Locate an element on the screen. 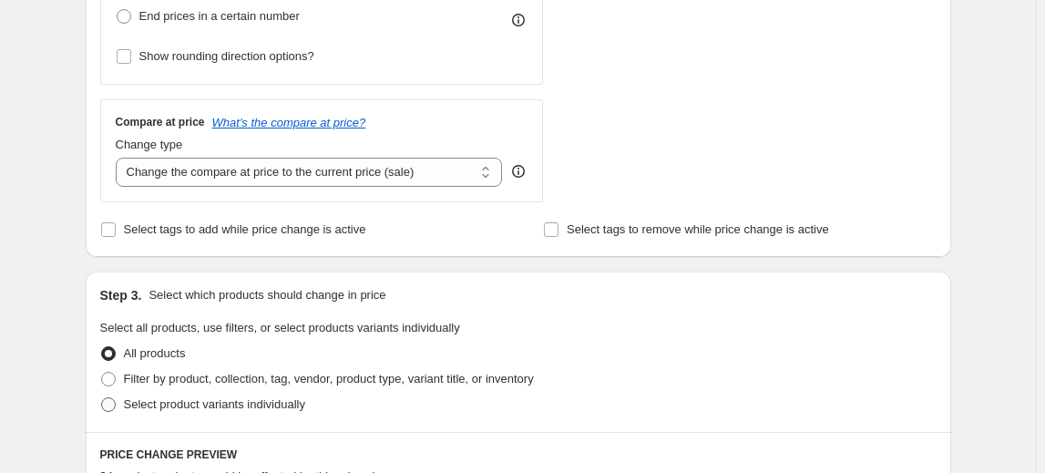 Image resolution: width=1045 pixels, height=473 pixels. h2: Step 3. is located at coordinates (121, 295).